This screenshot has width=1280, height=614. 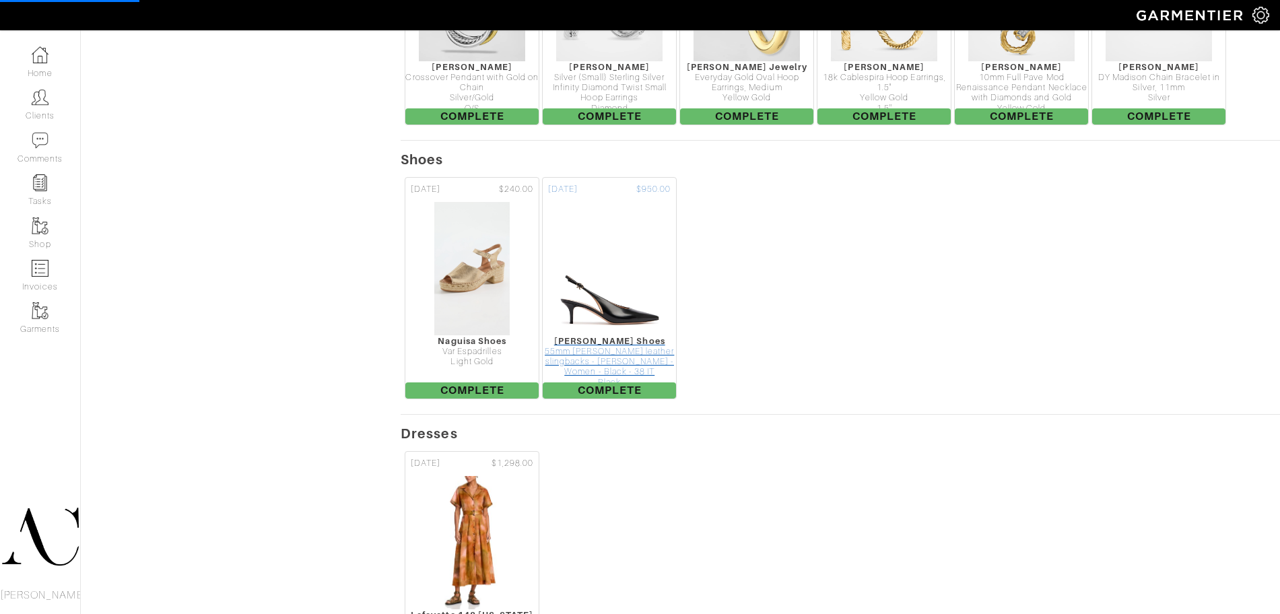 I want to click on div: Diamond, so click(x=609, y=108).